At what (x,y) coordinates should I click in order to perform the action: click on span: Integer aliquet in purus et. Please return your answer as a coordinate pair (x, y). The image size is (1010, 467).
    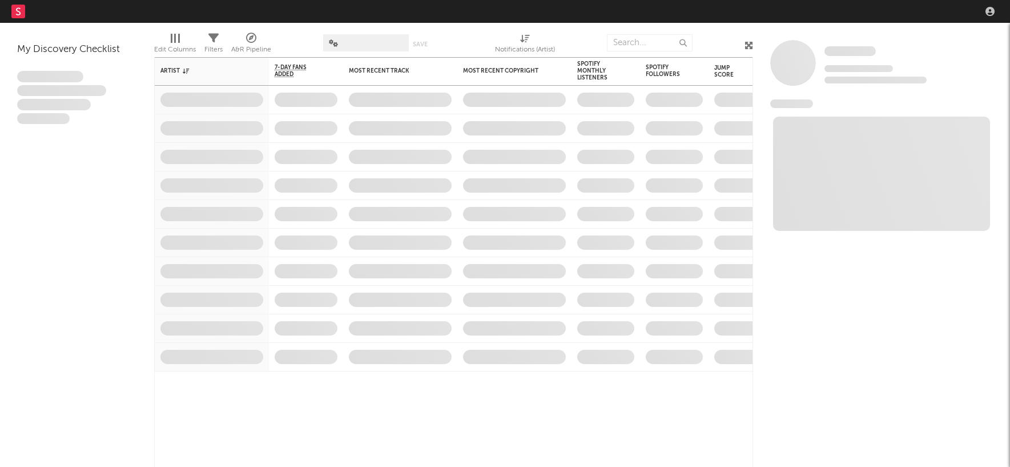
    Looking at the image, I should click on (62, 91).